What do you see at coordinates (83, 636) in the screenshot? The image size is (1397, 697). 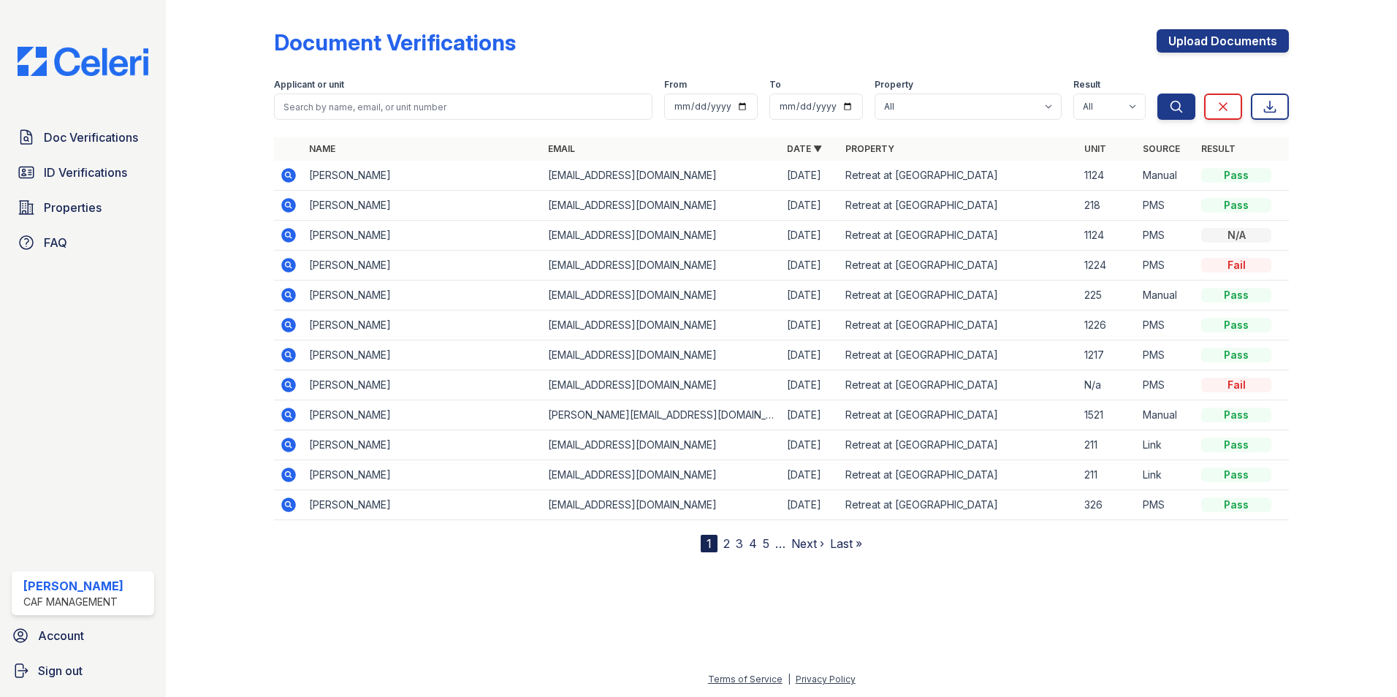 I see `a: Account` at bounding box center [83, 636].